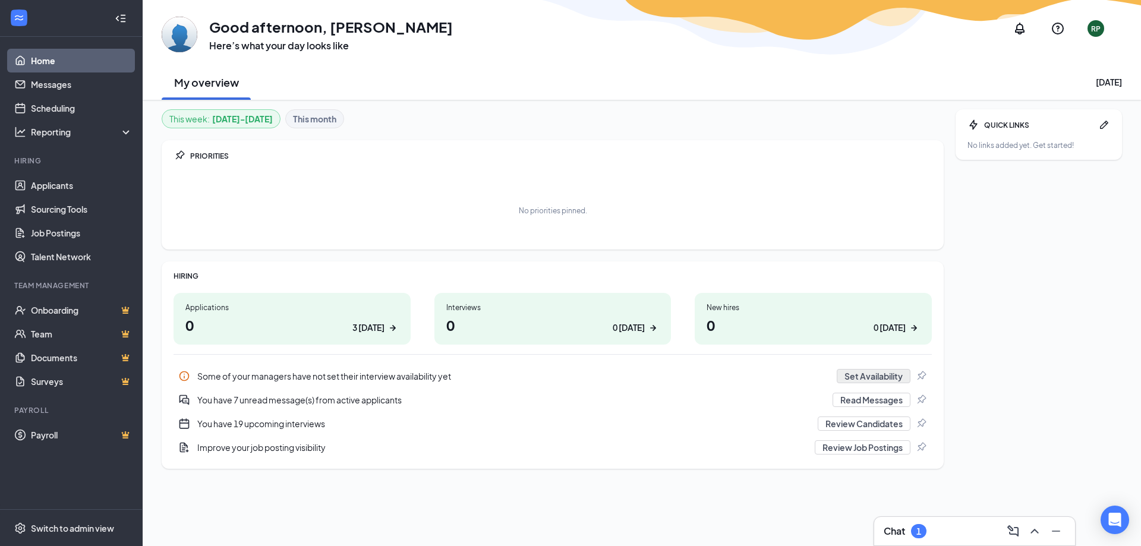 Image resolution: width=1141 pixels, height=546 pixels. I want to click on div: HIRING, so click(553, 276).